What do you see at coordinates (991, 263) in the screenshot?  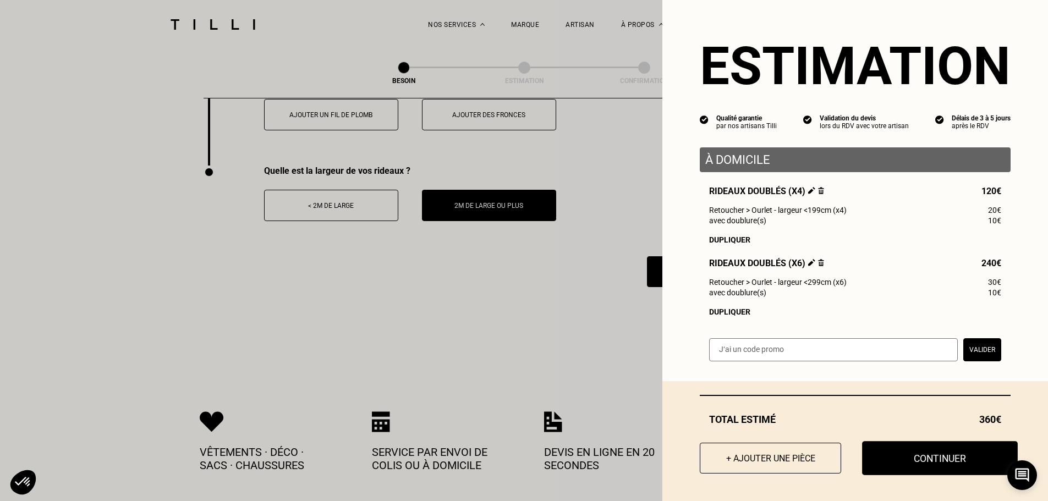 I see `span: 240€` at bounding box center [991, 263].